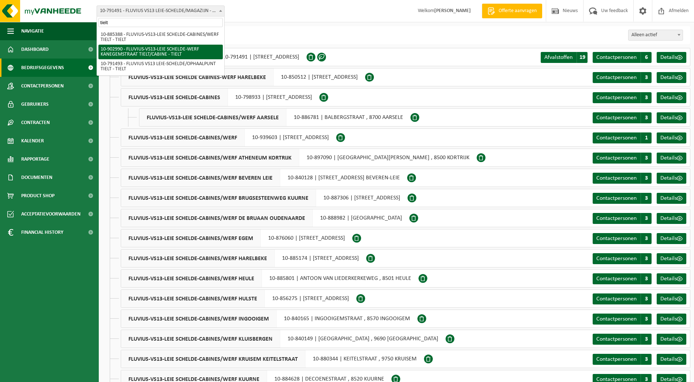 The image size is (694, 382). Describe the element at coordinates (622, 138) in the screenshot. I see `a: Contactpersonen 1` at that location.